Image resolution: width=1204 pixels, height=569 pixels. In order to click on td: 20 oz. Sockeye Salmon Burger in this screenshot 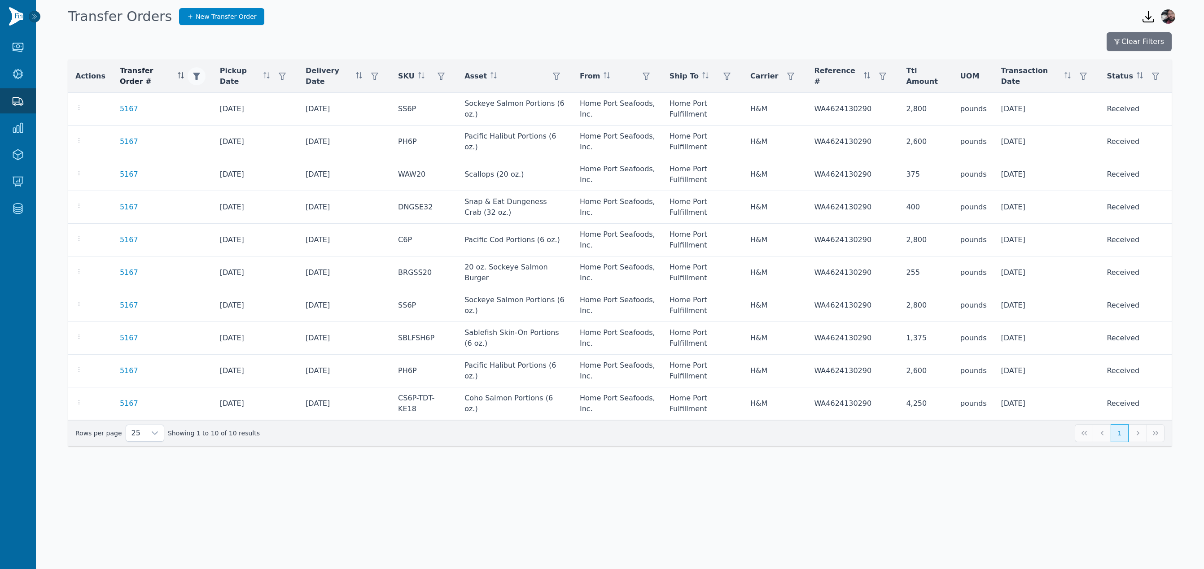, I will do `click(515, 273)`.